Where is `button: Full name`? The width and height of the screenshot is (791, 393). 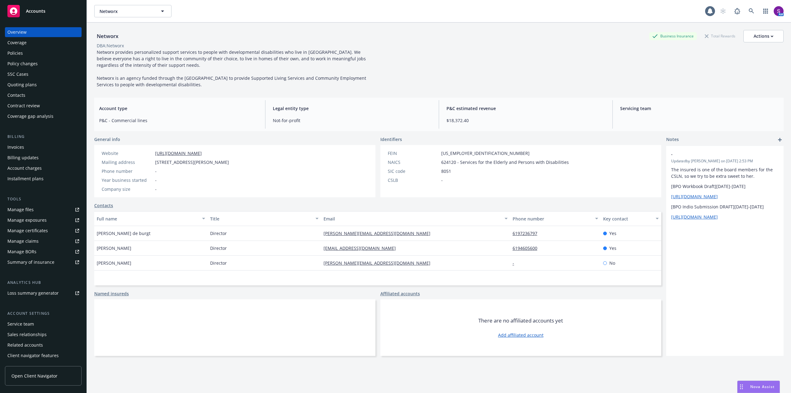
button: Full name is located at coordinates (151, 218).